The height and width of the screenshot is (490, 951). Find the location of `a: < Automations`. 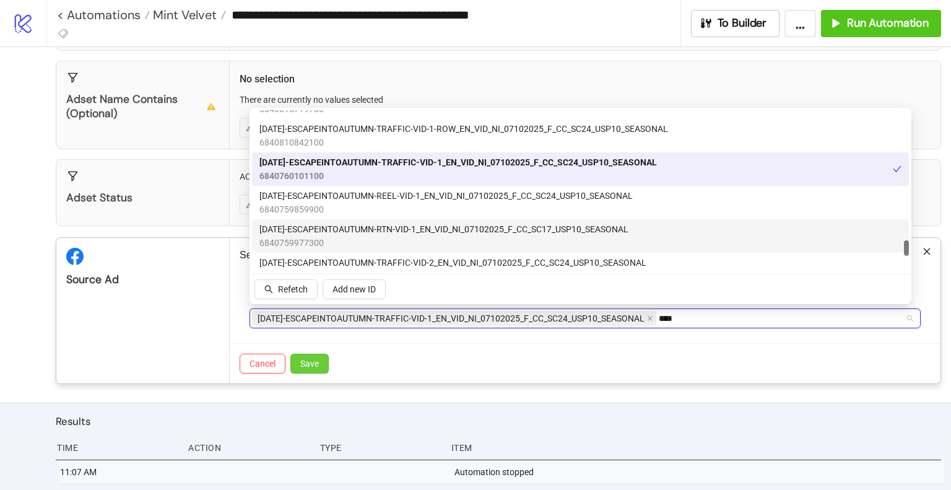

a: < Automations is located at coordinates (103, 15).